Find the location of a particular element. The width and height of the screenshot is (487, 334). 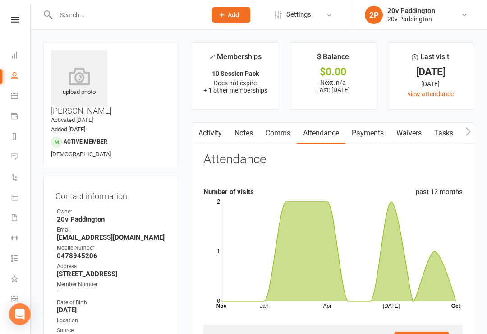

strong: 10 Session Pack is located at coordinates (235, 74).